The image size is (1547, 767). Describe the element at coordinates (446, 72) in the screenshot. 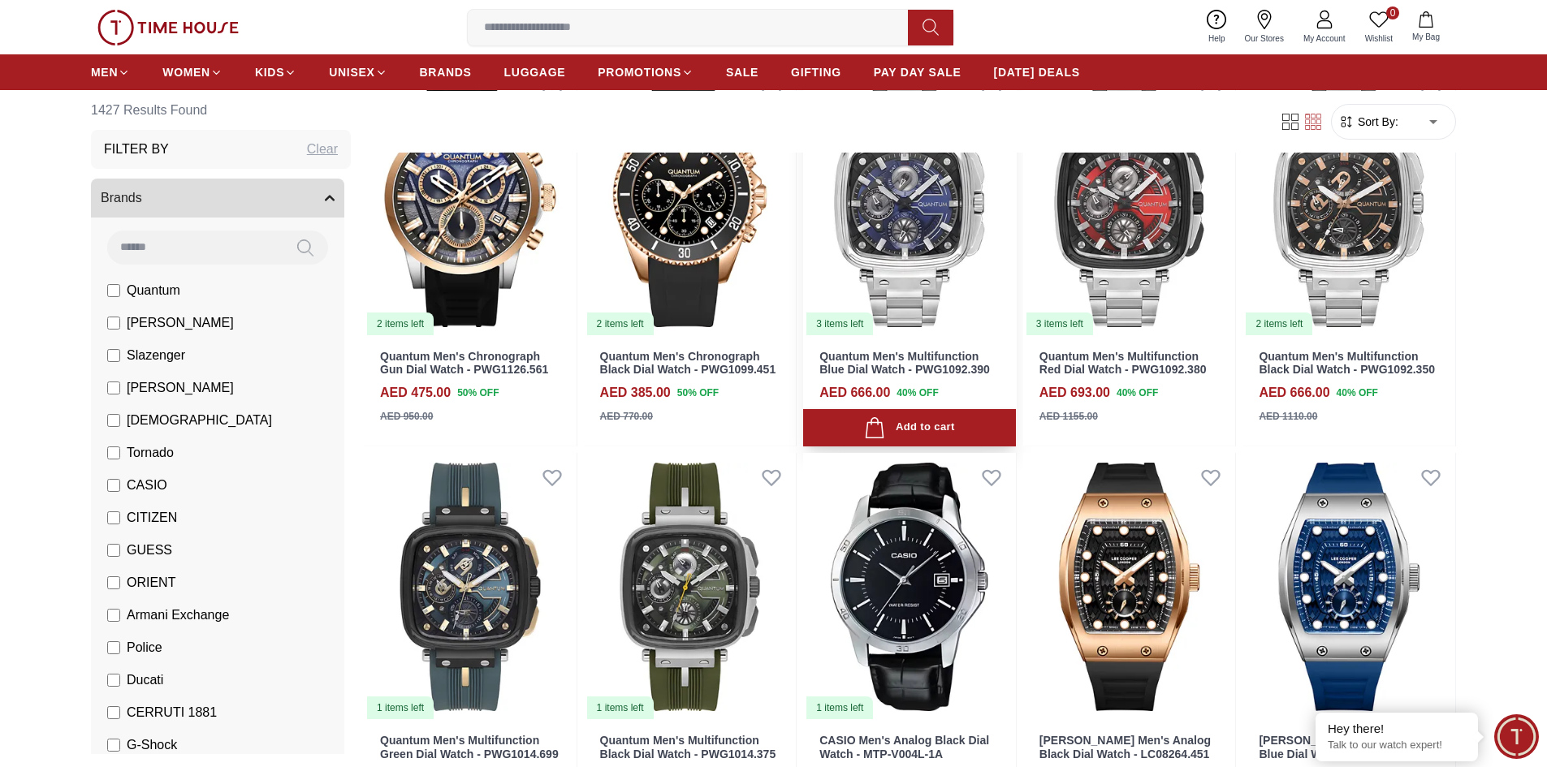

I see `span: BRANDS` at that location.